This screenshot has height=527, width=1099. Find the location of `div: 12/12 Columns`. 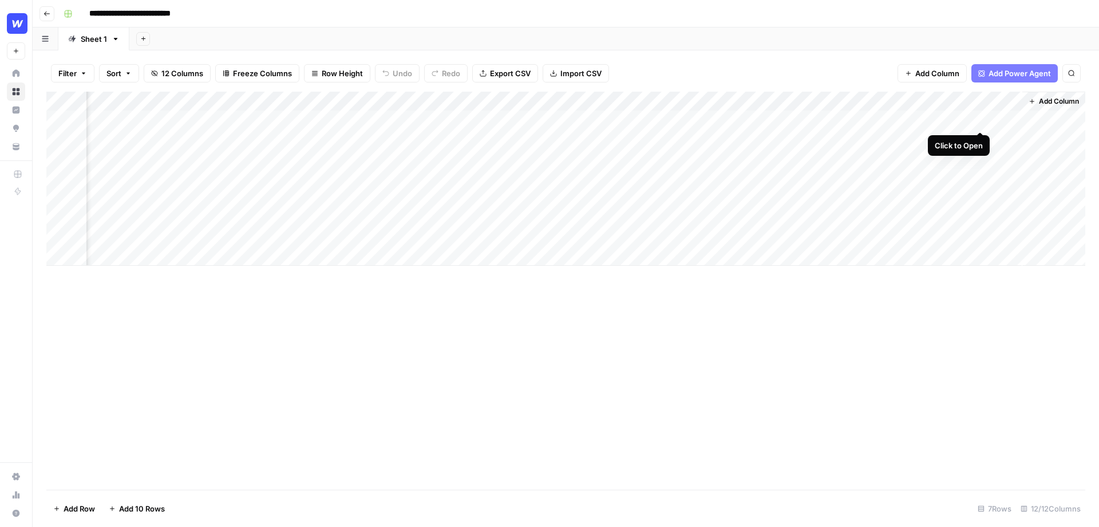

div: 12/12 Columns is located at coordinates (1051, 509).